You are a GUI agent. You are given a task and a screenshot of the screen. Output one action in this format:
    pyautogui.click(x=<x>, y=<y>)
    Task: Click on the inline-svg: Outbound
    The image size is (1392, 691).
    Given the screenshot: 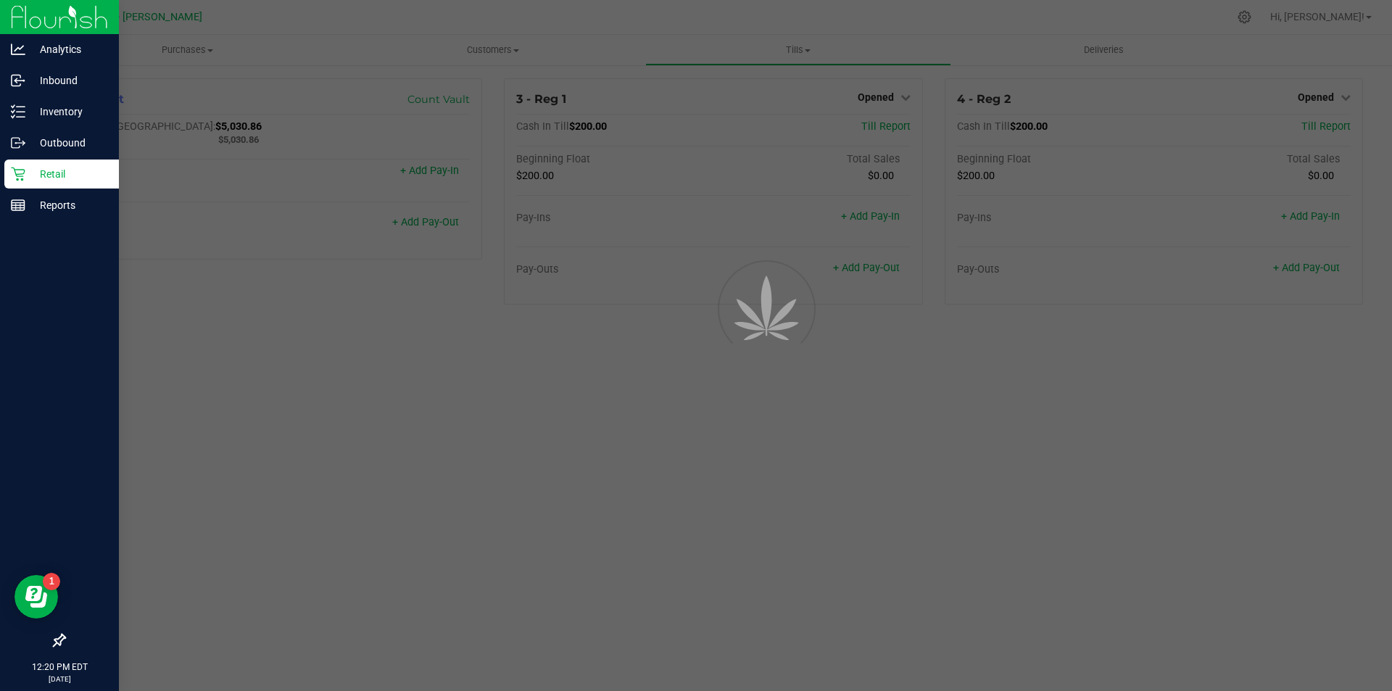 What is the action you would take?
    pyautogui.click(x=18, y=143)
    